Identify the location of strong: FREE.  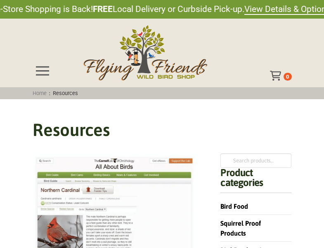
(103, 9).